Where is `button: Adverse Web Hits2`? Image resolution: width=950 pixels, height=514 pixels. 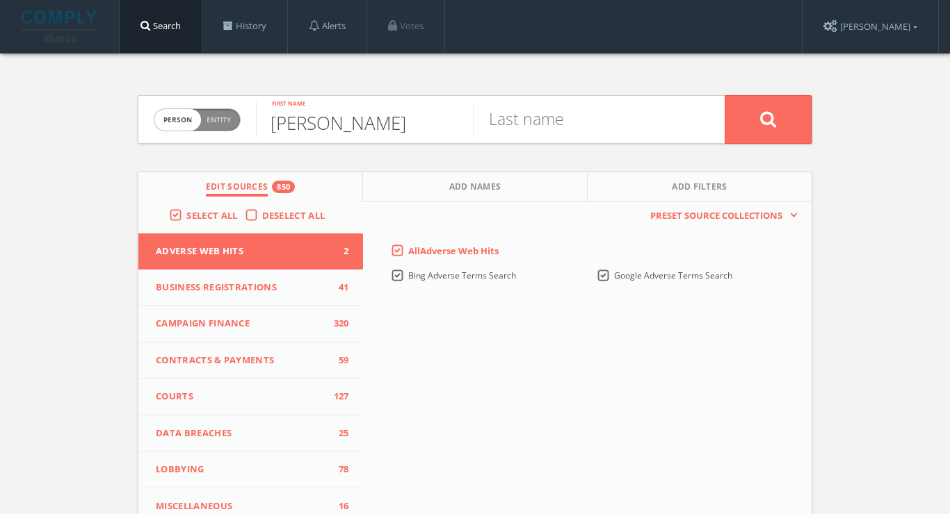
button: Adverse Web Hits2 is located at coordinates (250, 252).